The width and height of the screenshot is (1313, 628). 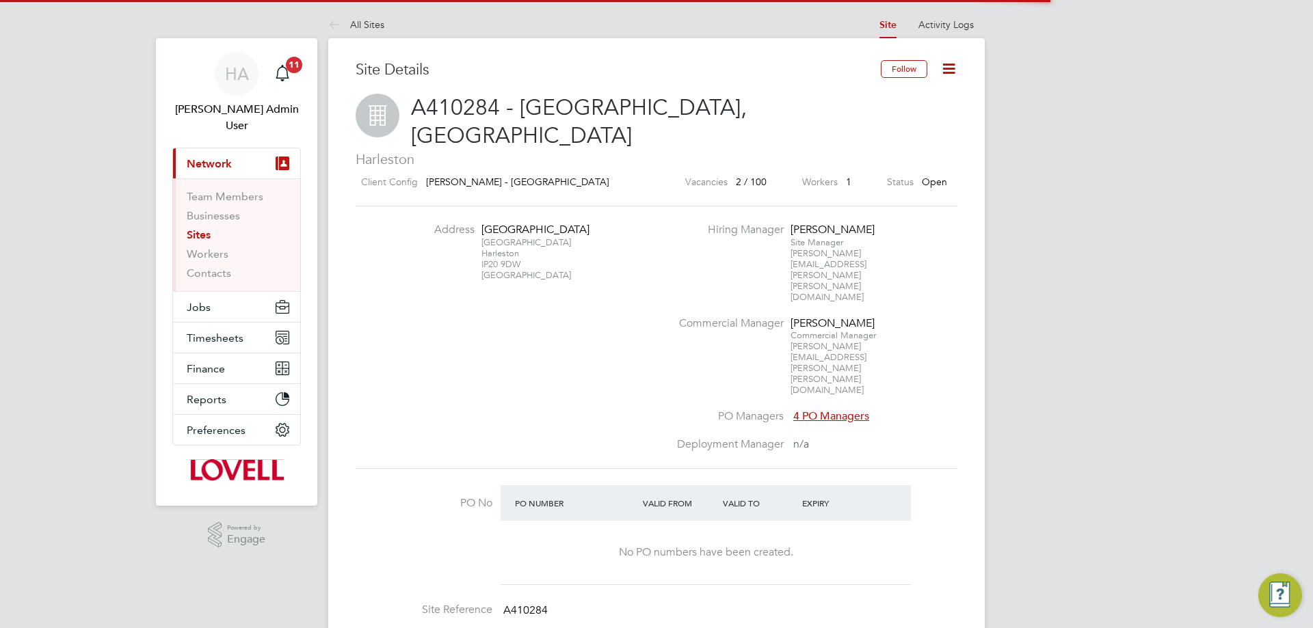 What do you see at coordinates (206, 368) in the screenshot?
I see `span: Finance` at bounding box center [206, 368].